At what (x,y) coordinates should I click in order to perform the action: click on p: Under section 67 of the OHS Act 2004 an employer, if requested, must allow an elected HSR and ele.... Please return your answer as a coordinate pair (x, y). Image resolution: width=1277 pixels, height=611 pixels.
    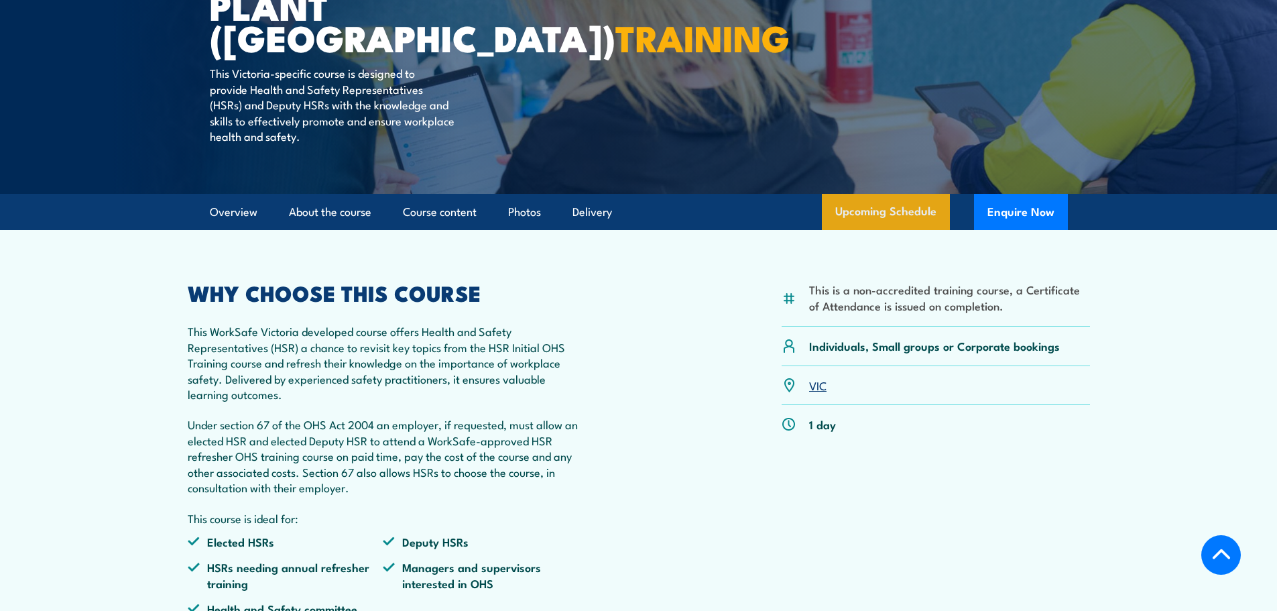
    Looking at the image, I should click on (383, 455).